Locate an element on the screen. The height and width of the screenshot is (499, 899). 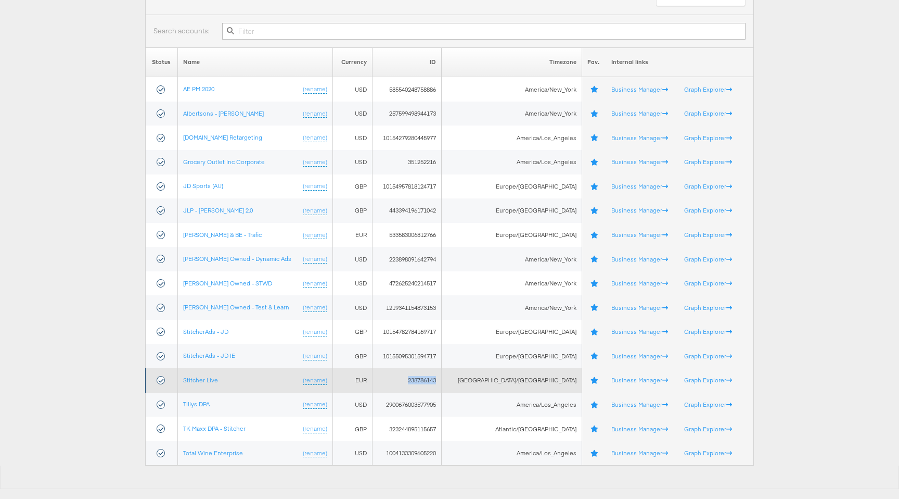
td: 238786143 is located at coordinates (407, 380).